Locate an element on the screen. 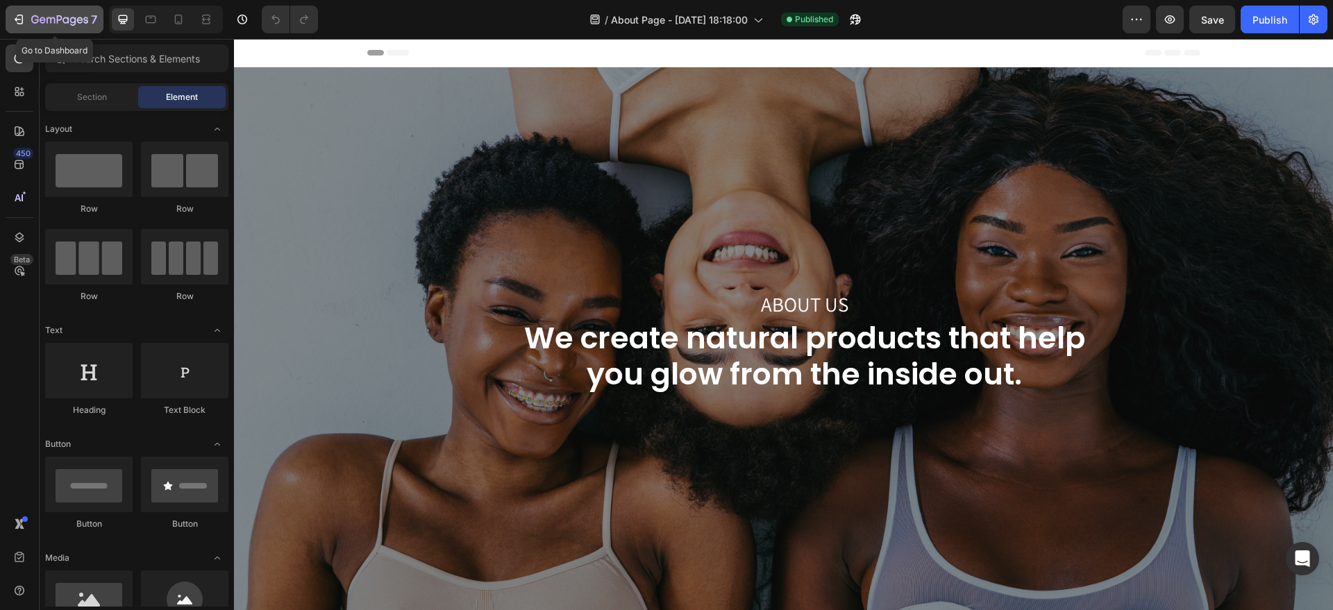 The image size is (1333, 610). p: ABOUT US is located at coordinates (571, 266).